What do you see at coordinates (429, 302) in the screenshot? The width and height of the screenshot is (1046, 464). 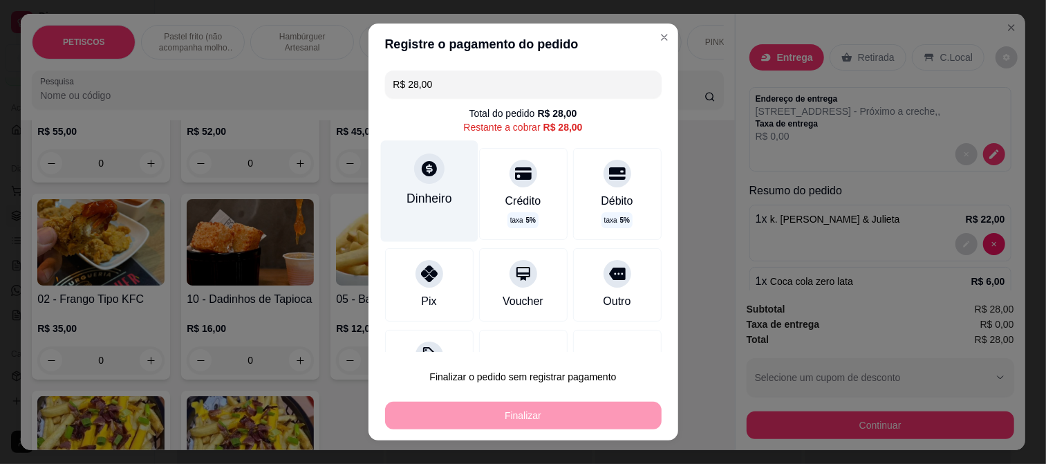 I see `div: Pix` at bounding box center [429, 302].